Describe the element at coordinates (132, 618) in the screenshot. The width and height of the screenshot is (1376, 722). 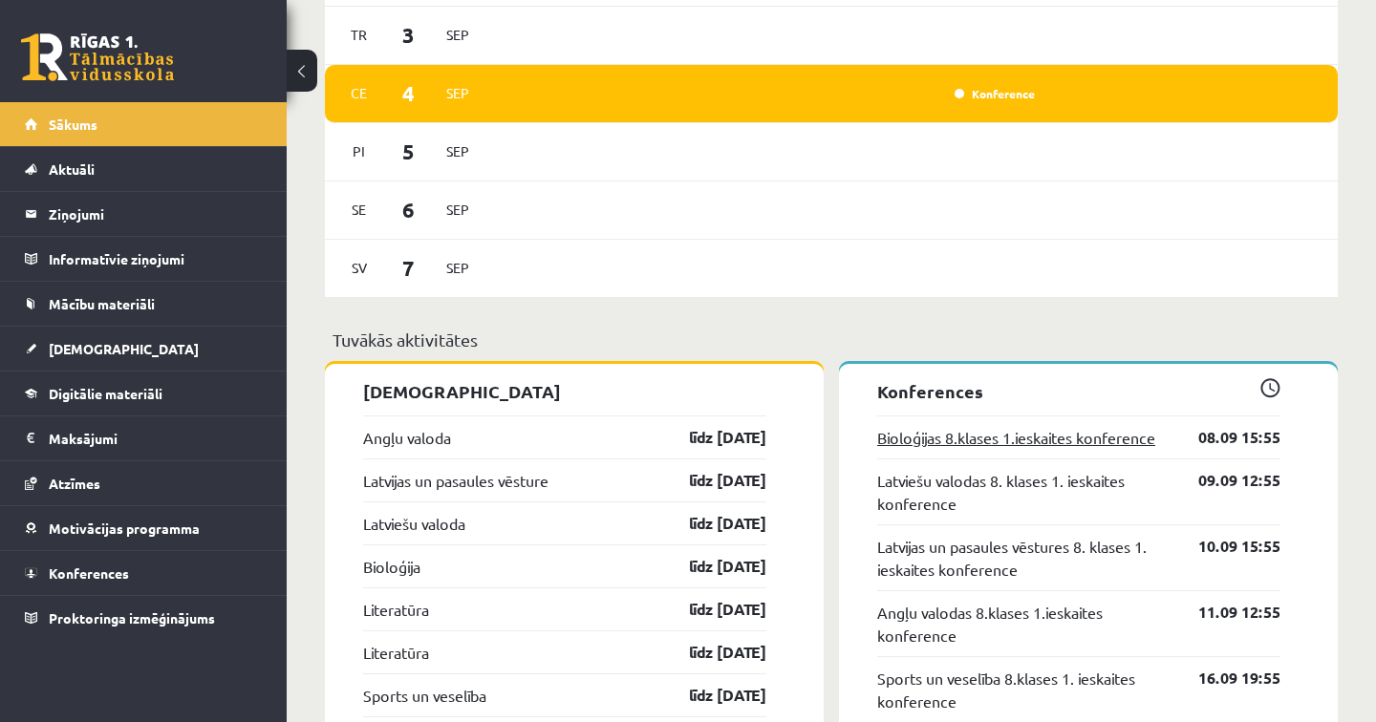
I see `span: Proktoringa izmēģinājums` at that location.